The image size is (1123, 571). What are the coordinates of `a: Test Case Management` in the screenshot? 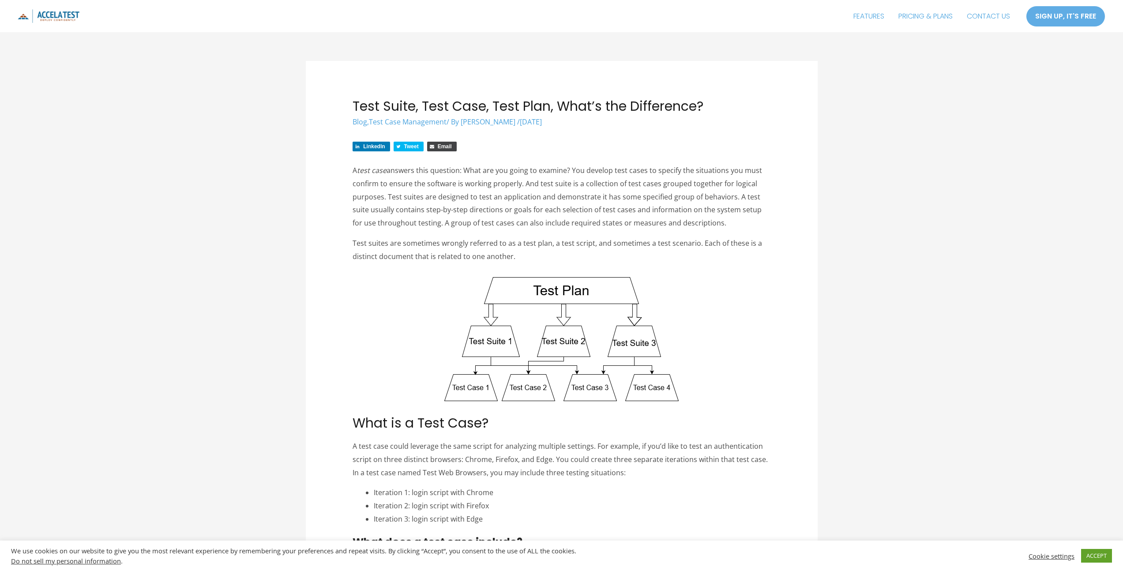 It's located at (408, 122).